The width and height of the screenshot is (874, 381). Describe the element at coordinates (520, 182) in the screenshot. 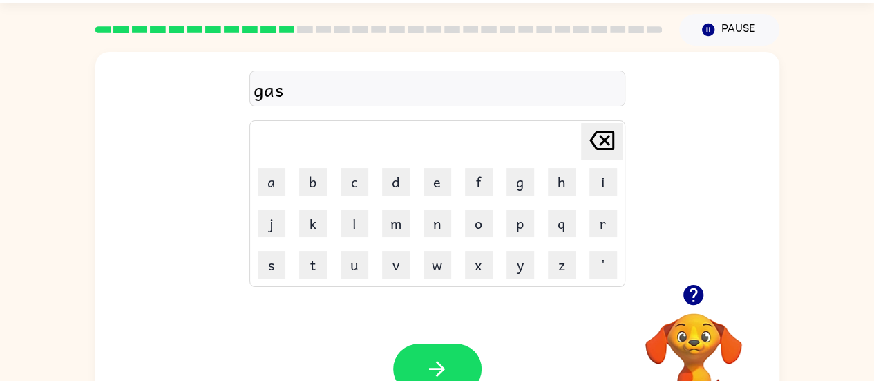

I see `button: g` at that location.